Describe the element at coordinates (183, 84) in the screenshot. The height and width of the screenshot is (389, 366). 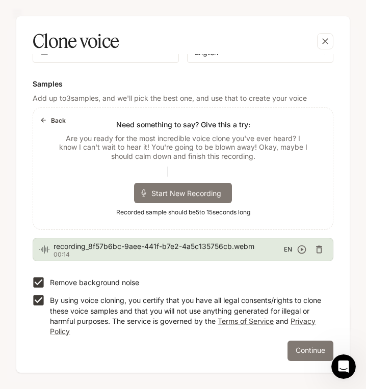
I see `h6: Samples` at that location.